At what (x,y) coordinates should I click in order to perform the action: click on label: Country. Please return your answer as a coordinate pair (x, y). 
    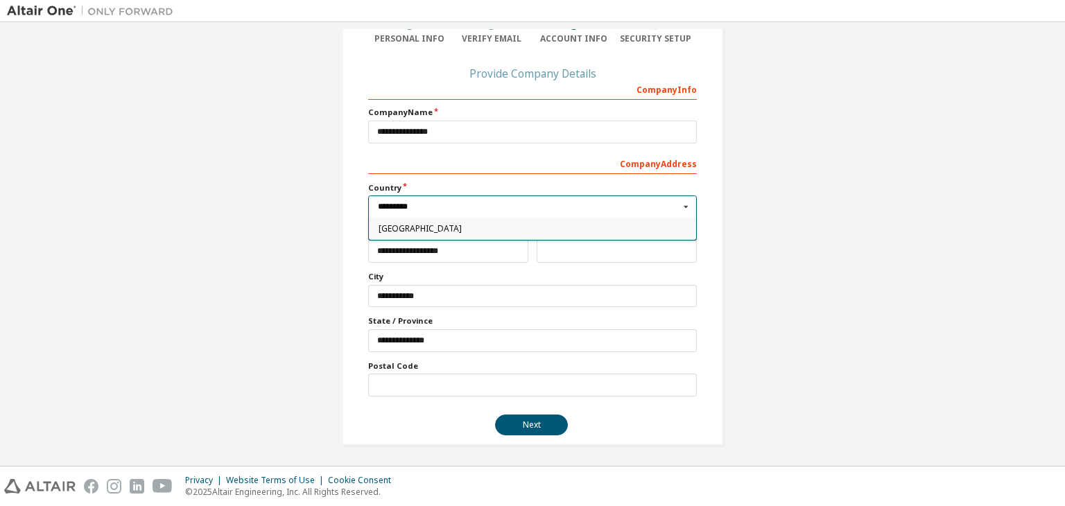
    Looking at the image, I should click on (533, 188).